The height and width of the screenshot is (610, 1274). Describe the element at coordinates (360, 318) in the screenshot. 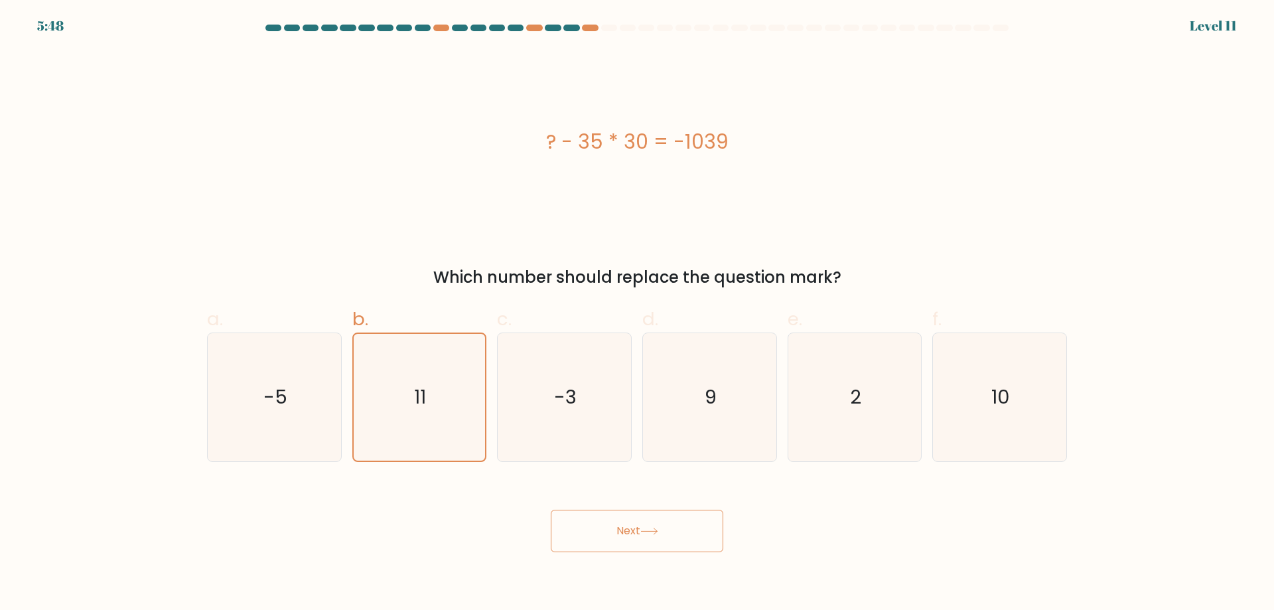

I see `span: b.` at that location.